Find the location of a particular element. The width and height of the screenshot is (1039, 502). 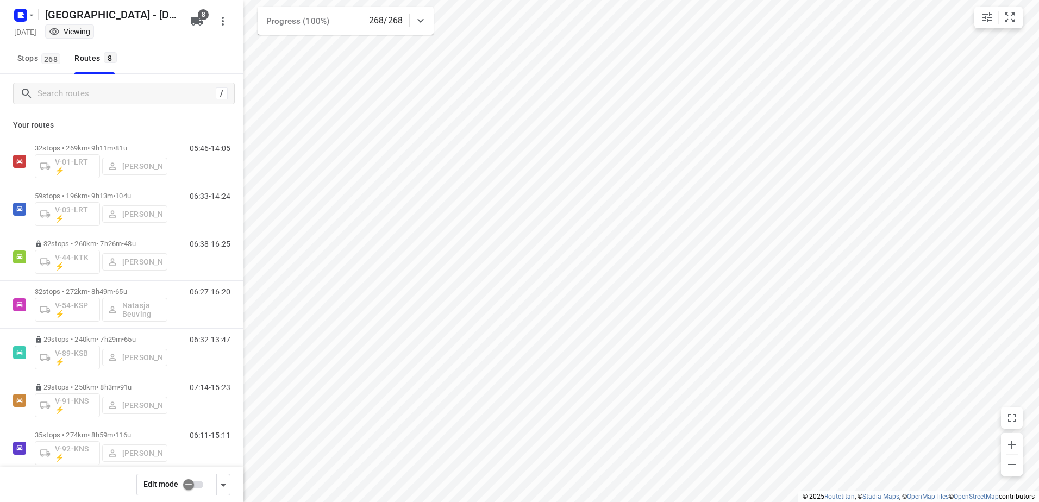

div: Progress (100%)268/268 is located at coordinates (345, 21).